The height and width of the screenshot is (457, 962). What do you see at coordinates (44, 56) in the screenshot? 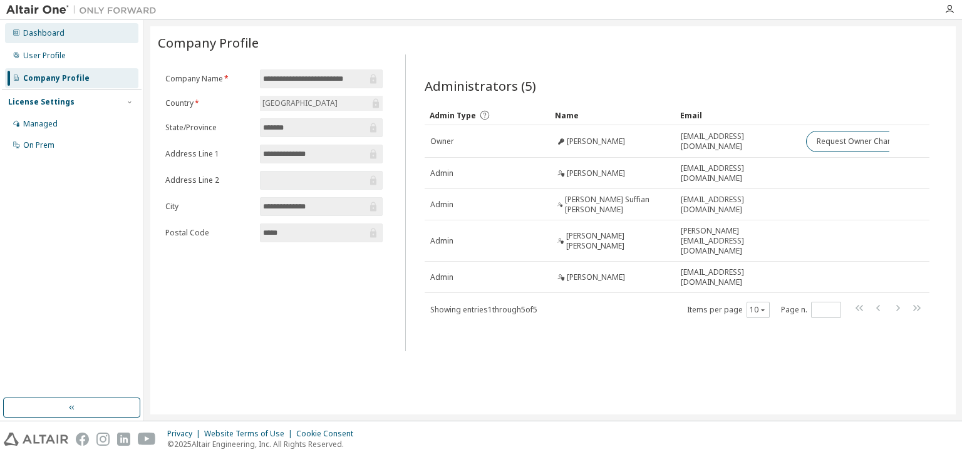
I see `div: User Profile` at bounding box center [44, 56].